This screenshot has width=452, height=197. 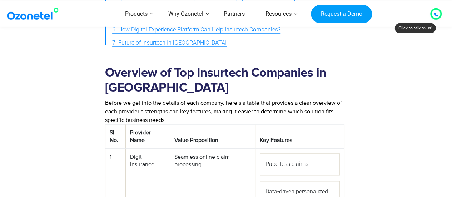 What do you see at coordinates (341, 14) in the screenshot?
I see `a: Request a Demo` at bounding box center [341, 14].